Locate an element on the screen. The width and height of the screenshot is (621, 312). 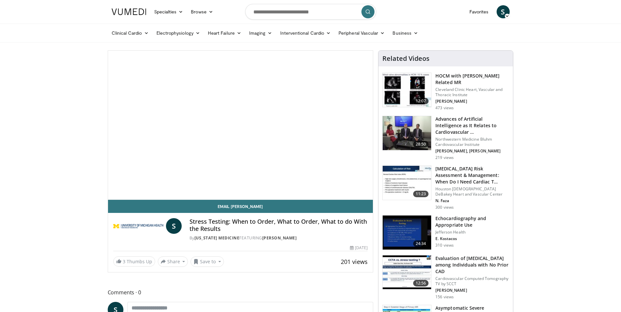
a: Favorites is located at coordinates (479, 12).